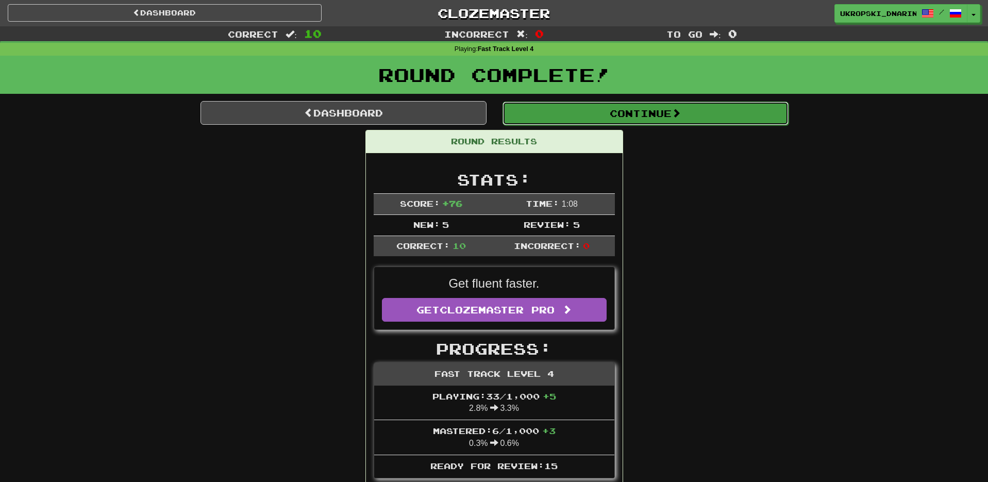  Describe the element at coordinates (494, 437) in the screenshot. I see `li: 0.3% 0.6%` at that location.